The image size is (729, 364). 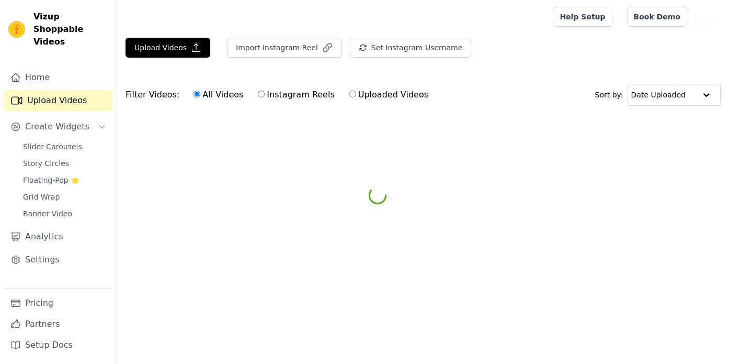 I want to click on span: Create Widgets, so click(x=57, y=127).